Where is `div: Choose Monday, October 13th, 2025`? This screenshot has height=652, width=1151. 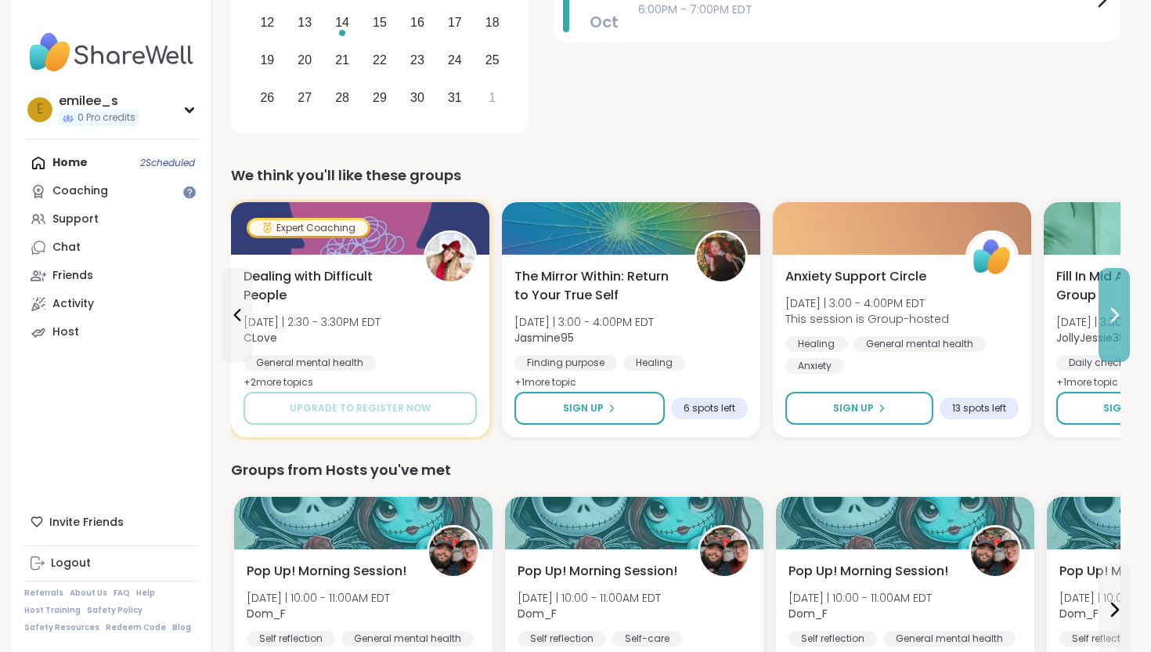
div: Choose Monday, October 13th, 2025 is located at coordinates (305, 23).